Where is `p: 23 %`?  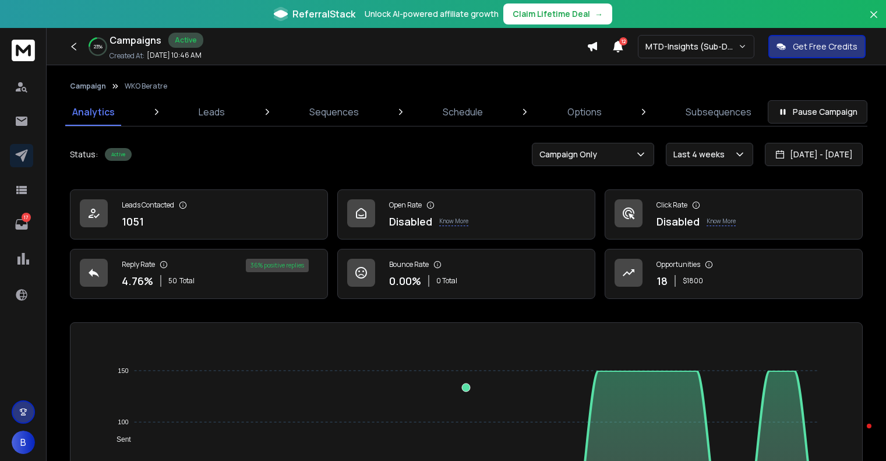
p: 23 % is located at coordinates (98, 47).